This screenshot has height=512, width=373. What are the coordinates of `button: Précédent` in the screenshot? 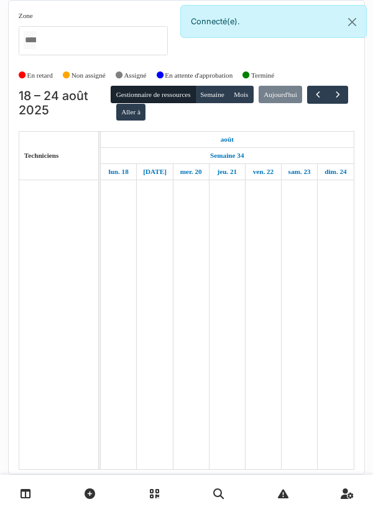 It's located at (317, 94).